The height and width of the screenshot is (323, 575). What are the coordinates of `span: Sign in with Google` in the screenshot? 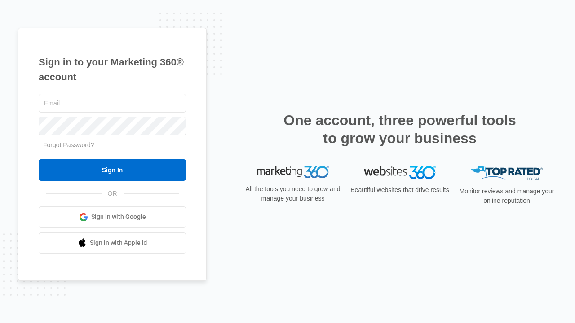 It's located at (119, 217).